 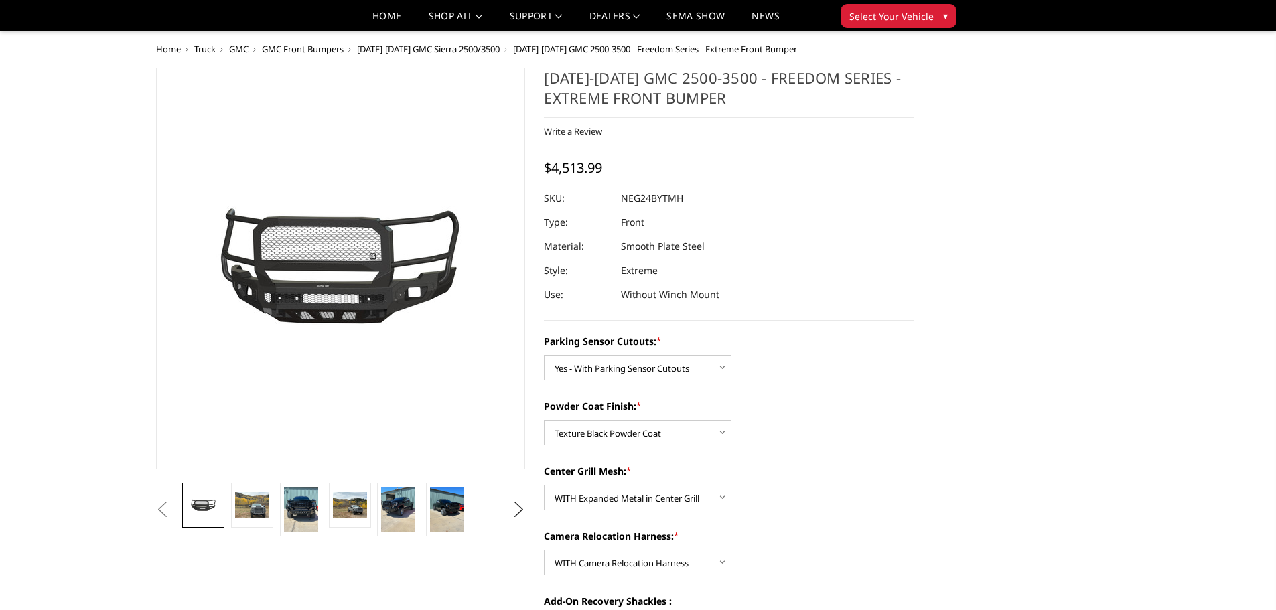 What do you see at coordinates (577, 247) in the screenshot?
I see `dt: Material:` at bounding box center [577, 247].